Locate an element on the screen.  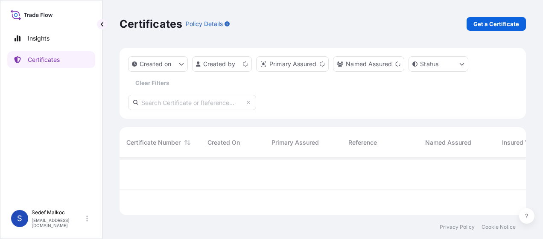
p: Sedef Malkoc is located at coordinates (58, 213).